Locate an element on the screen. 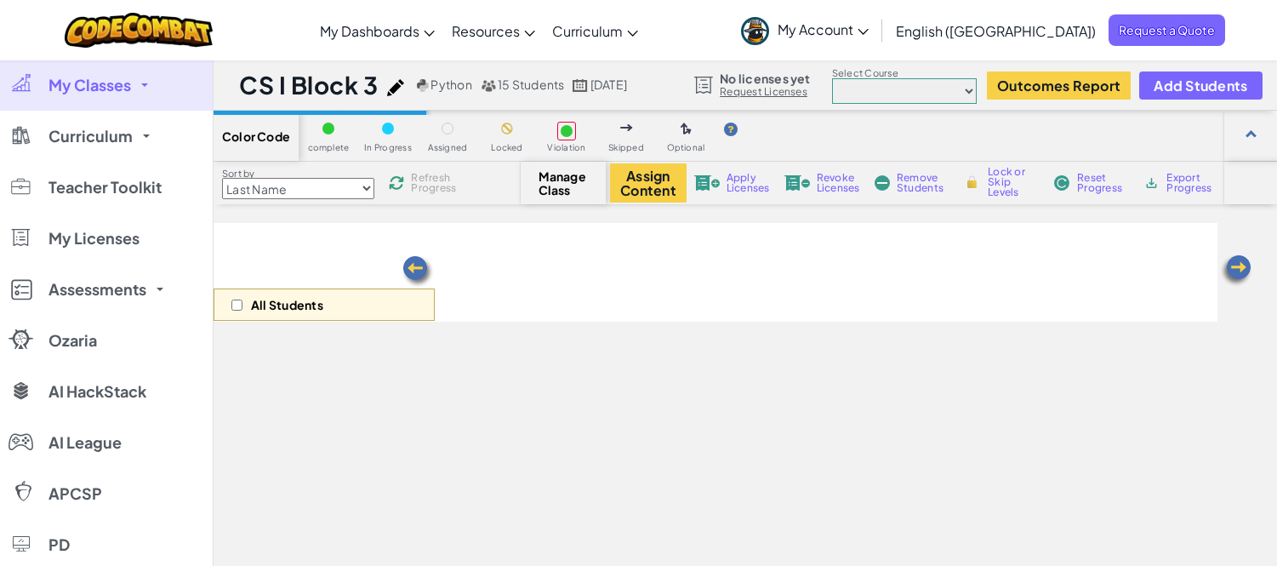 The width and height of the screenshot is (1277, 566). button: Outcomes Report is located at coordinates (1058, 85).